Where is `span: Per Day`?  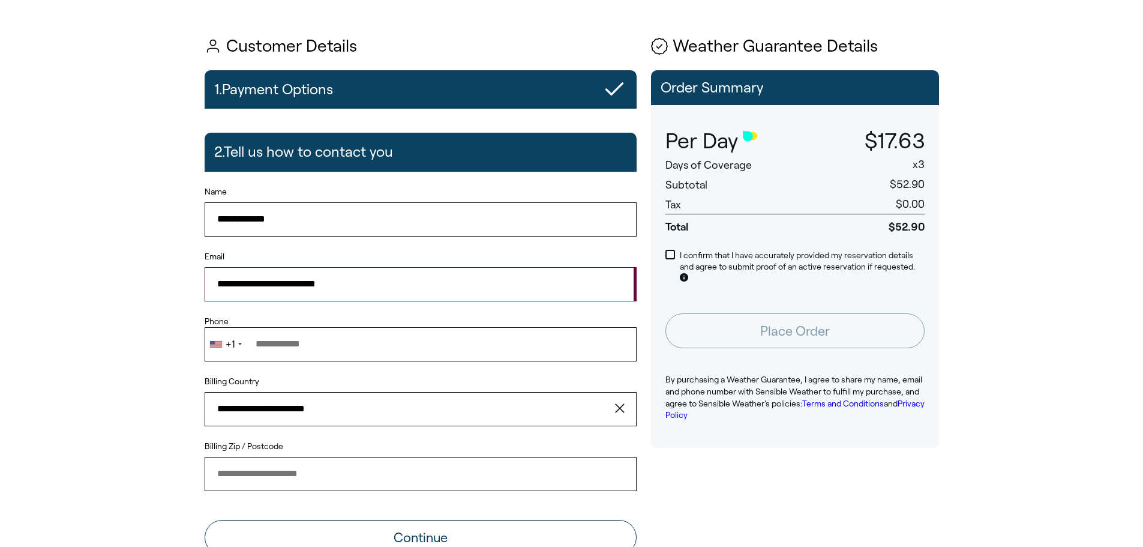
span: Per Day is located at coordinates (701, 141).